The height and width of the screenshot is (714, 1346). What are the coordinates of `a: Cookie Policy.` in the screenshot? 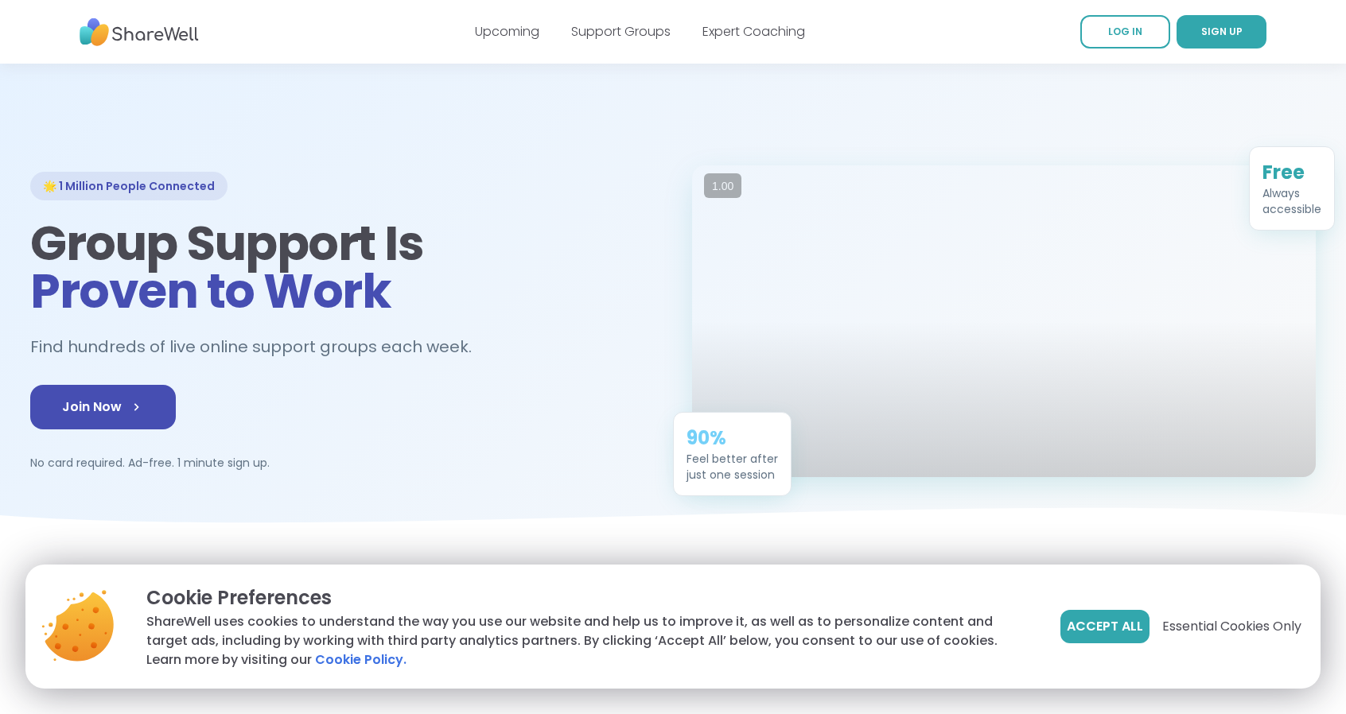 It's located at (360, 660).